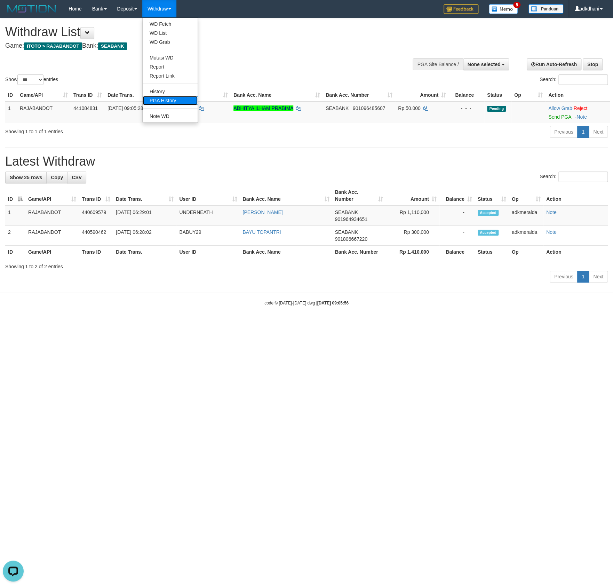 This screenshot has height=587, width=613. Describe the element at coordinates (583, 80) in the screenshot. I see `input: Search:` at that location.